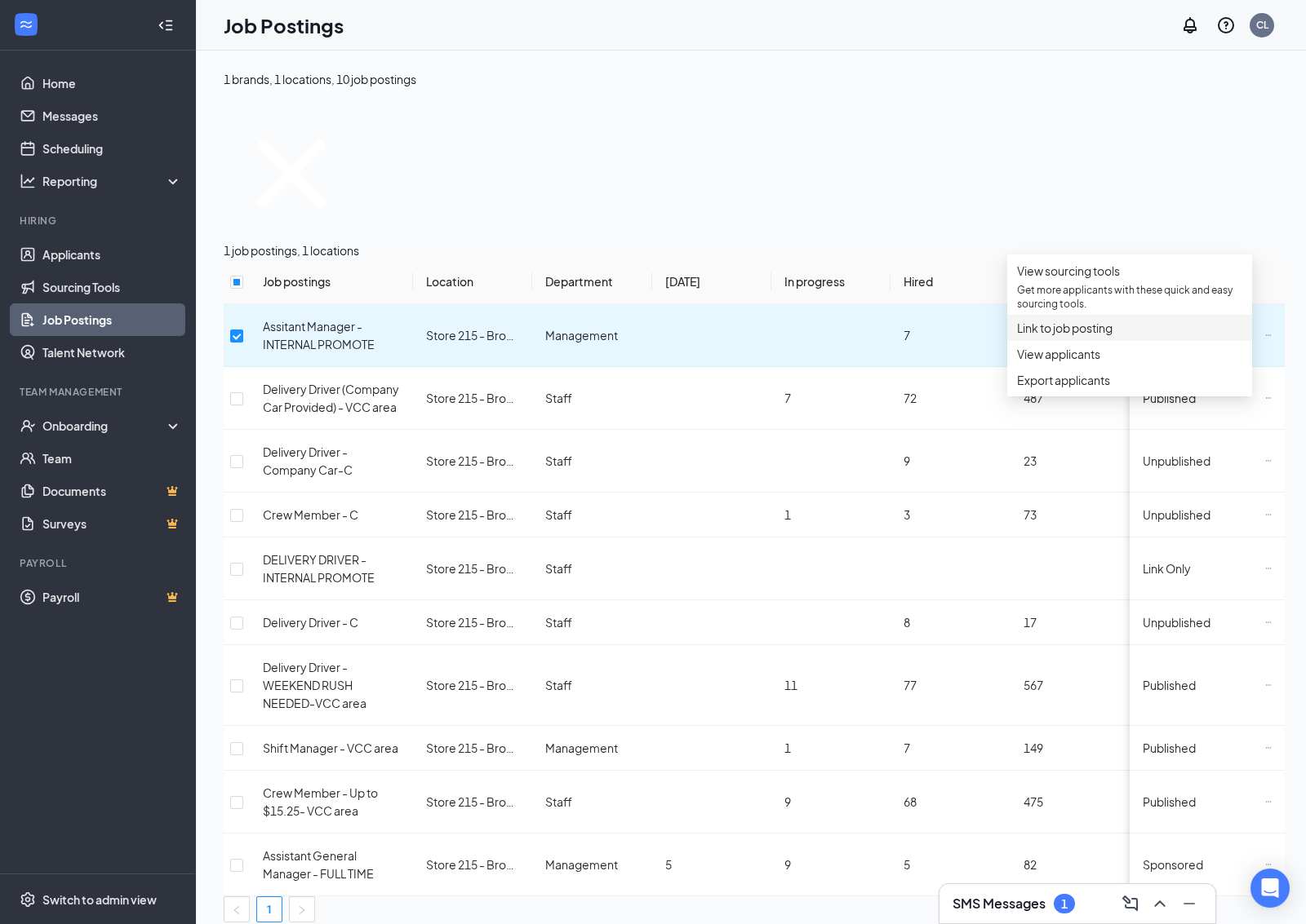 This screenshot has height=924, width=1306. Describe the element at coordinates (1130, 904) in the screenshot. I see `svg: ComposeMessage` at that location.